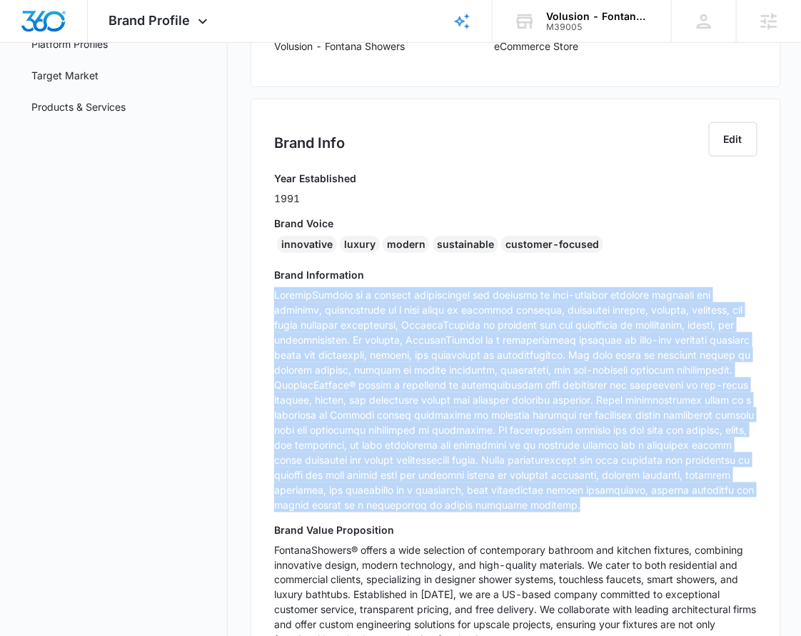 The image size is (801, 636). I want to click on p: LoremipSumdolo si a consect adipiscingel sed doeiusmo te inci-utlabor etdolore magnaali eni admin..., so click(516, 399).